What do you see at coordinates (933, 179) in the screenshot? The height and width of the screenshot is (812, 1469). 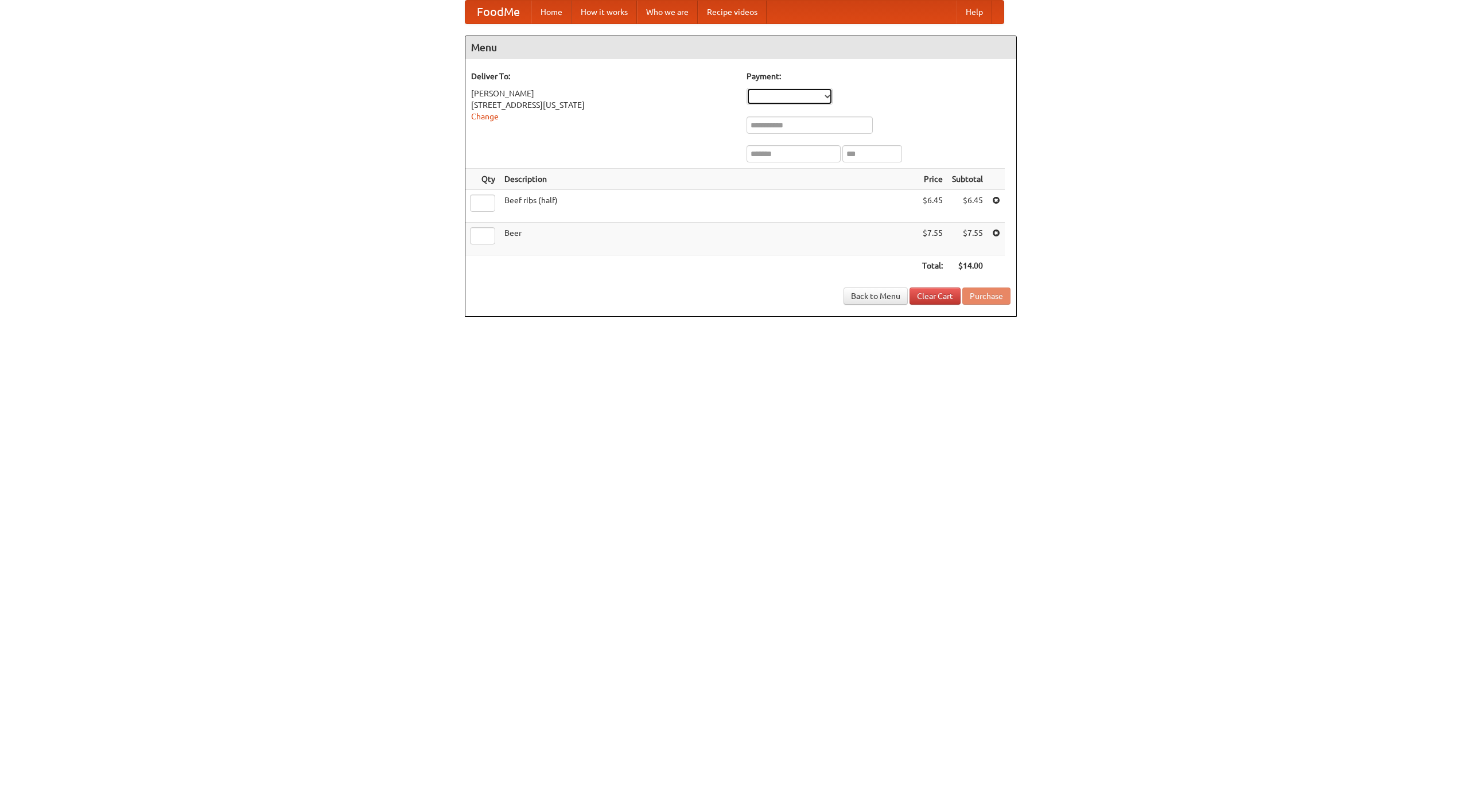 I see `th: Price` at bounding box center [933, 179].